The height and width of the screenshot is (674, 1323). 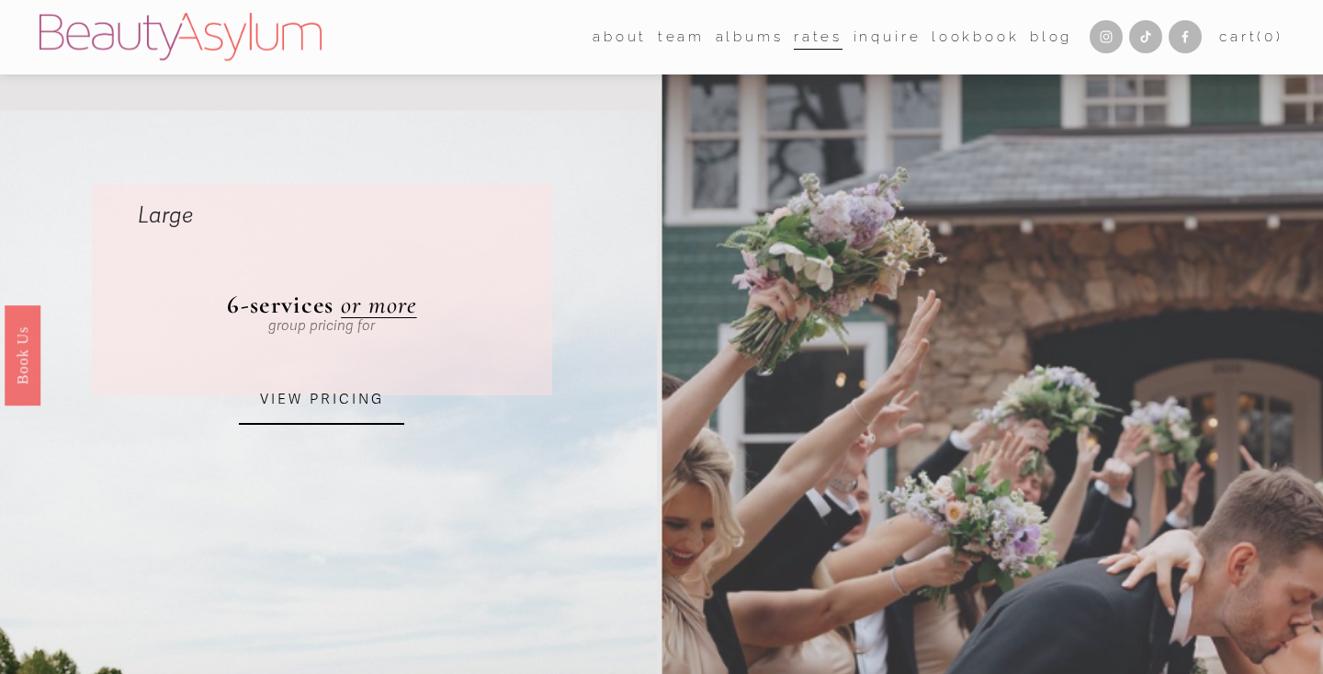 What do you see at coordinates (1252, 37) in the screenshot?
I see `a: Cart(0)` at bounding box center [1252, 37].